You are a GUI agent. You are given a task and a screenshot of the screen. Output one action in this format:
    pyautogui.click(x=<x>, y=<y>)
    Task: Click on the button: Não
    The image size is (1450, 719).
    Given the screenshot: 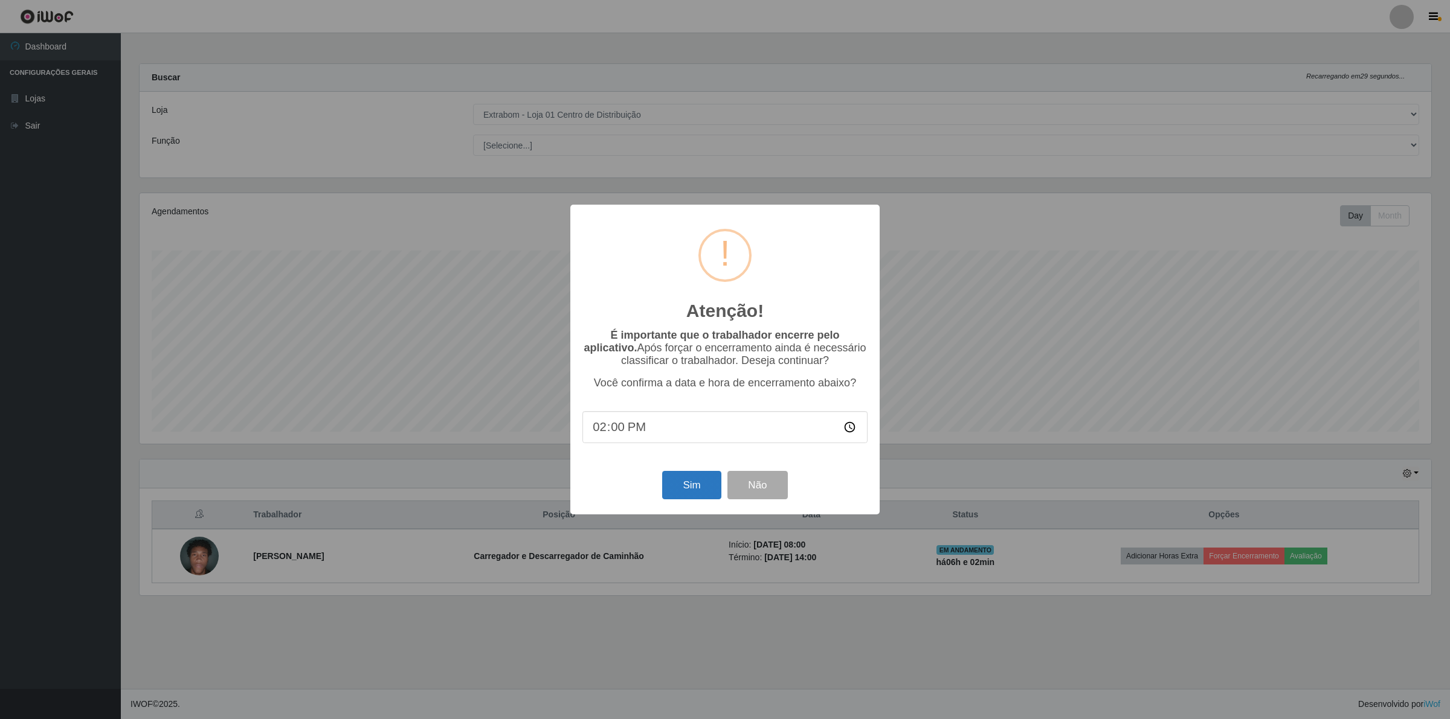 What is the action you would take?
    pyautogui.click(x=757, y=485)
    